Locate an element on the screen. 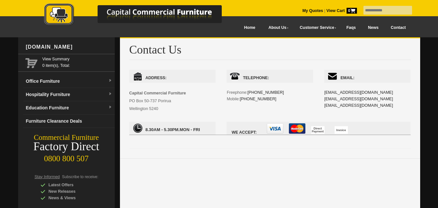  a: View Summary is located at coordinates (77, 59).